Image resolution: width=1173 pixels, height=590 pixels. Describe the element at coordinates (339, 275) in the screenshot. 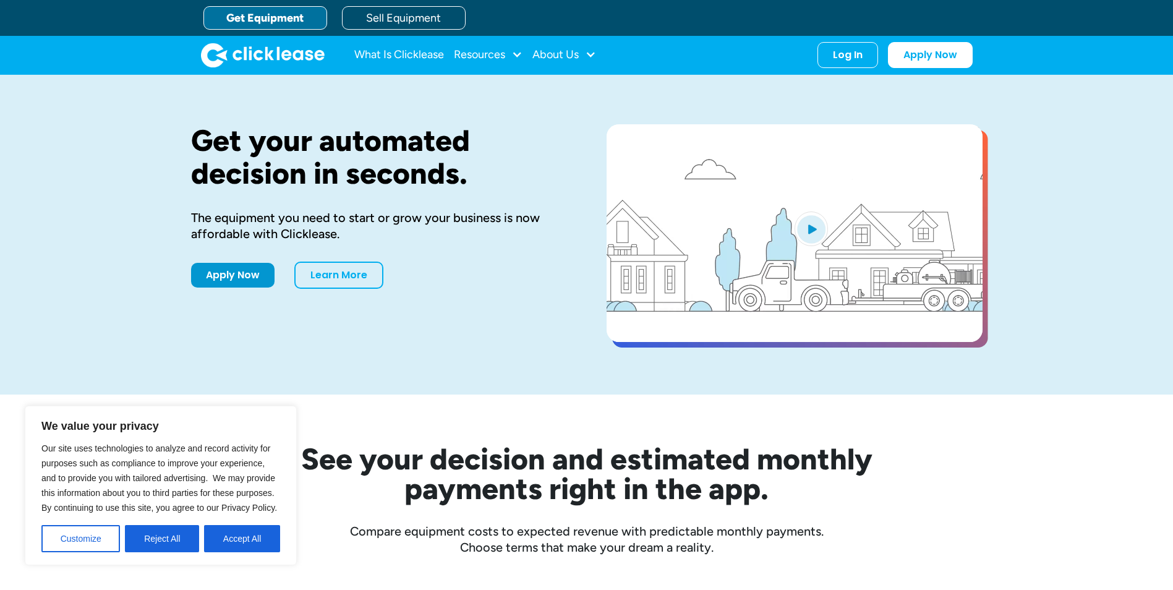

I see `a: Learn More` at that location.